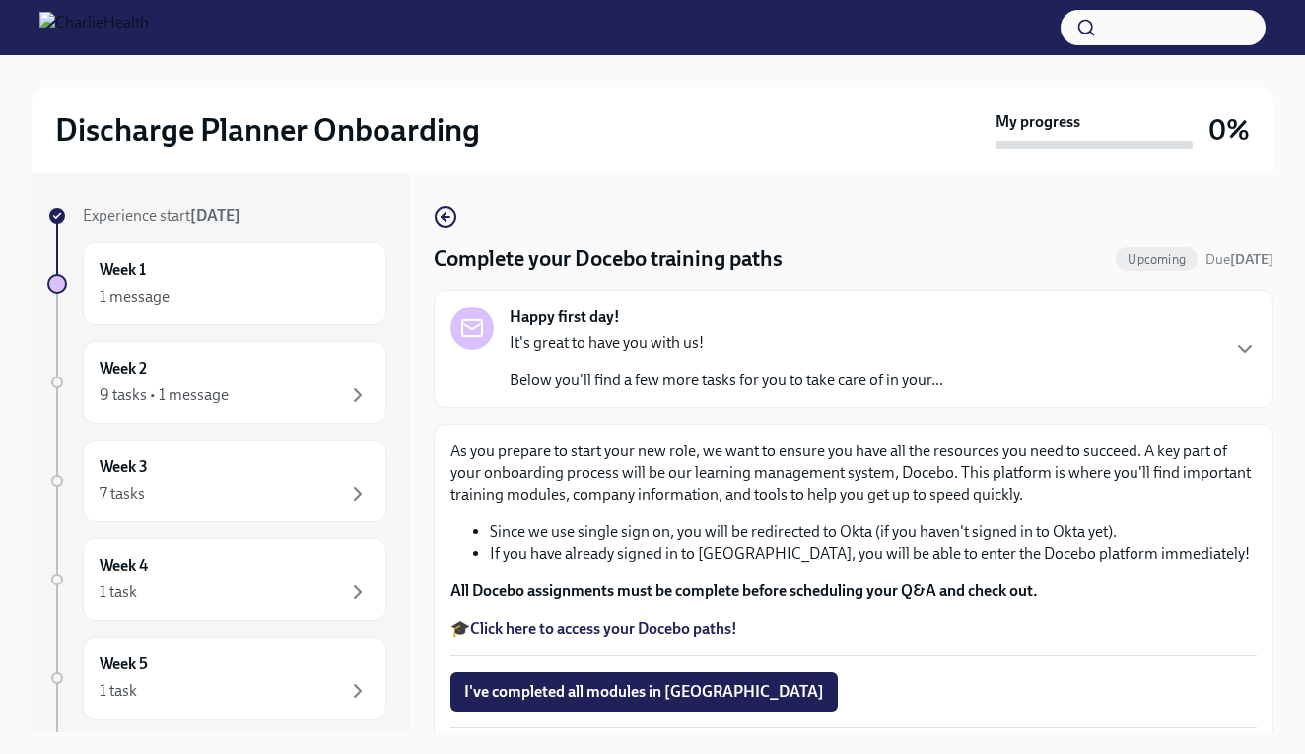  What do you see at coordinates (603, 628) in the screenshot?
I see `strong: Click here to access your Docebo paths!` at bounding box center [603, 628].